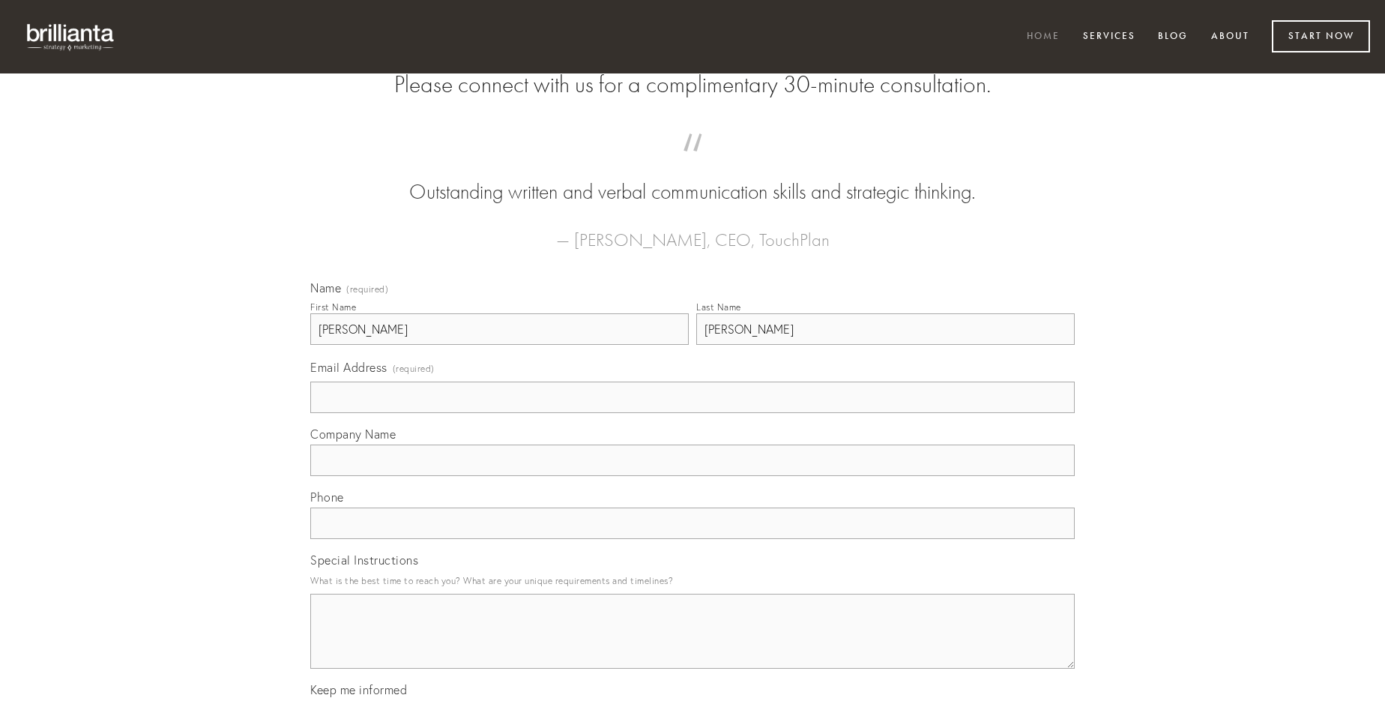 The height and width of the screenshot is (704, 1385). Describe the element at coordinates (692, 85) in the screenshot. I see `h2: Please connect with us for a complimentary 30-minute consultation.` at that location.